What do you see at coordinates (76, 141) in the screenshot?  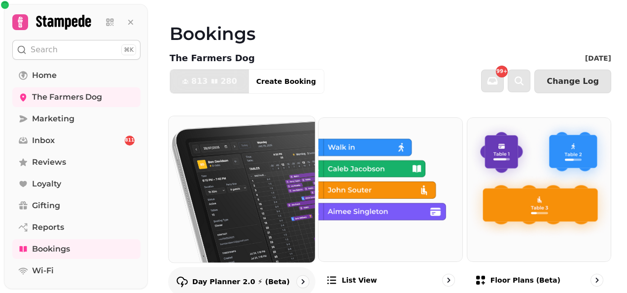 I see `a: Inbox811` at bounding box center [76, 141].